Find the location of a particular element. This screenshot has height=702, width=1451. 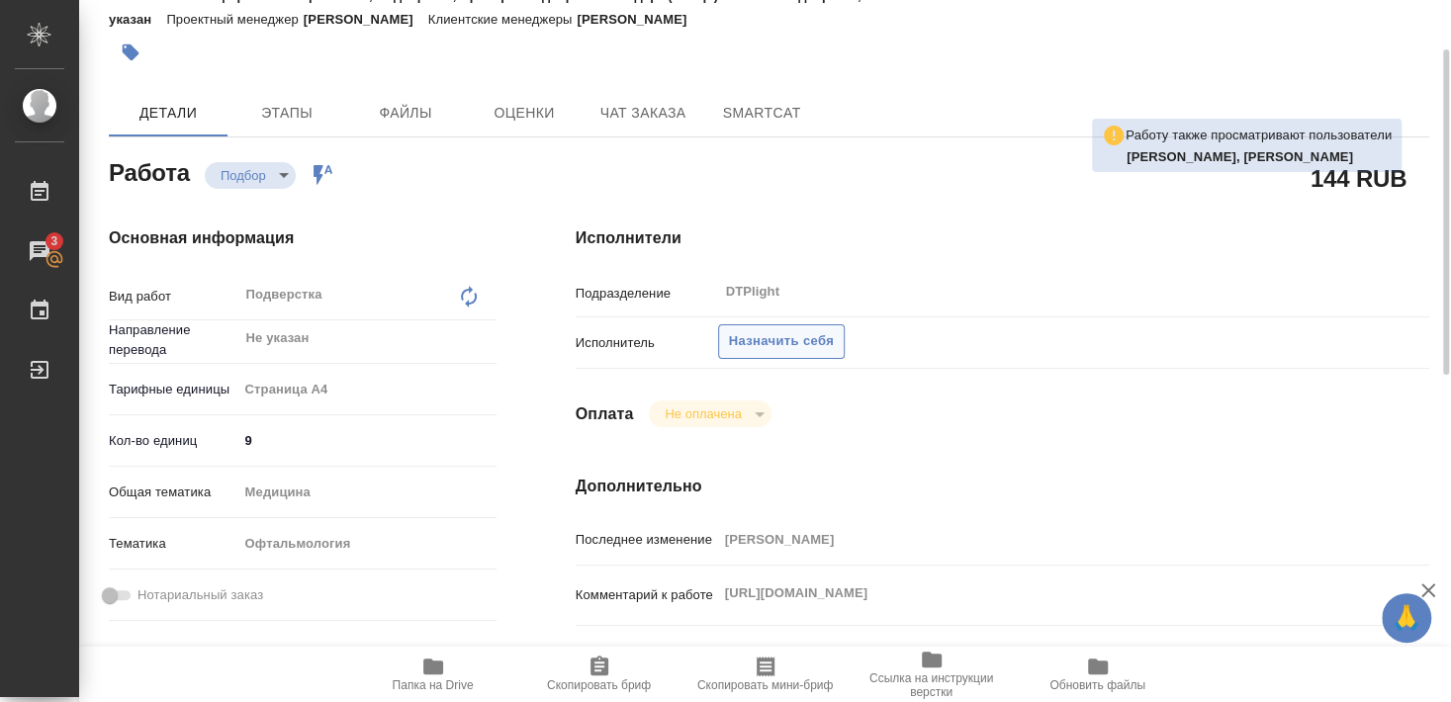

h4: Дополнительно is located at coordinates (1002, 487).